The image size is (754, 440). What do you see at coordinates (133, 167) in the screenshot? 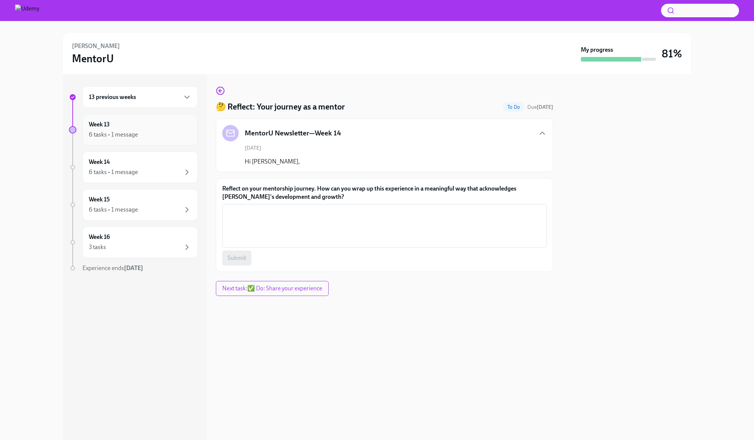
I see `a: Week 146 tasks • 1 message` at bounding box center [133, 167].